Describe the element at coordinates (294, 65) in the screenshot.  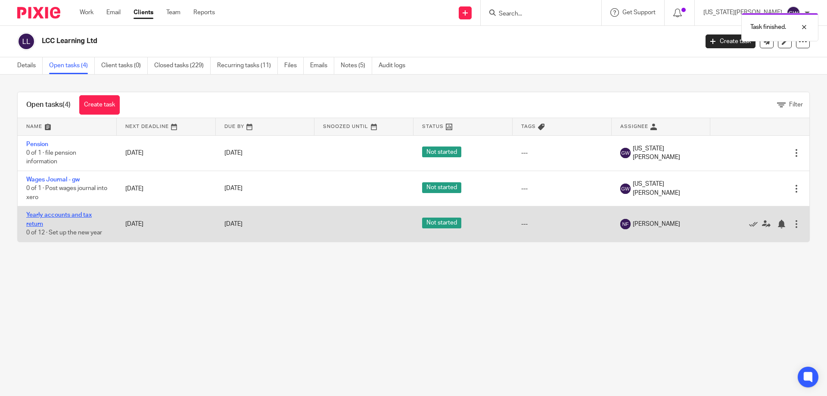
I see `a: Files` at that location.